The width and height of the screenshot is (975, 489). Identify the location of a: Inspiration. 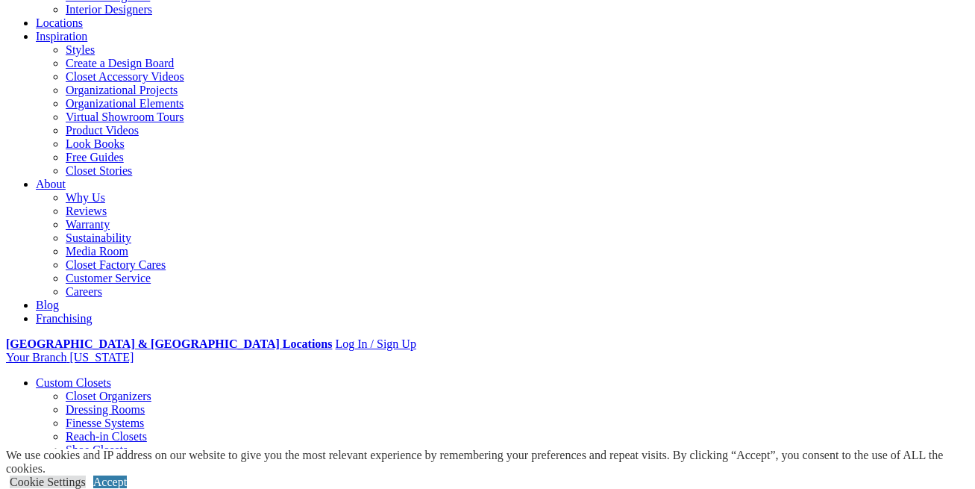
(61, 36).